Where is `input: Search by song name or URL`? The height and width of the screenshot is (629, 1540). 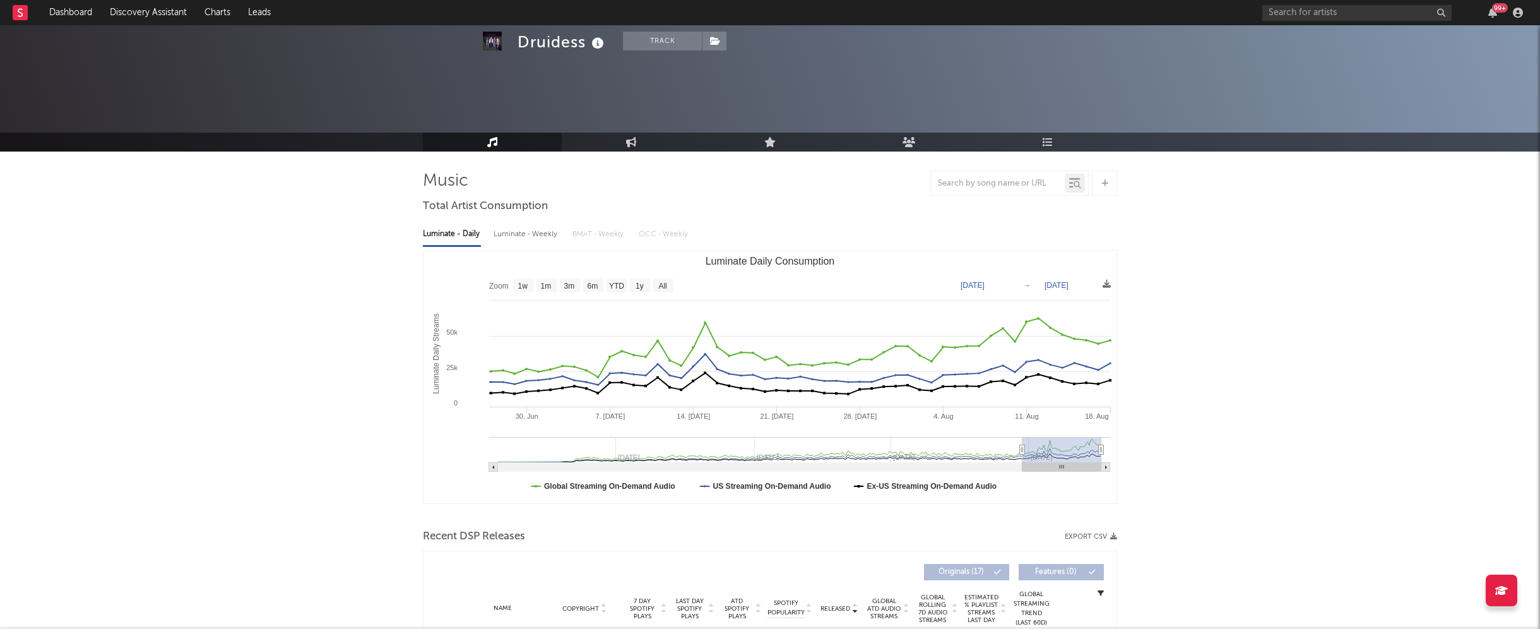 input: Search by song name or URL is located at coordinates (998, 184).